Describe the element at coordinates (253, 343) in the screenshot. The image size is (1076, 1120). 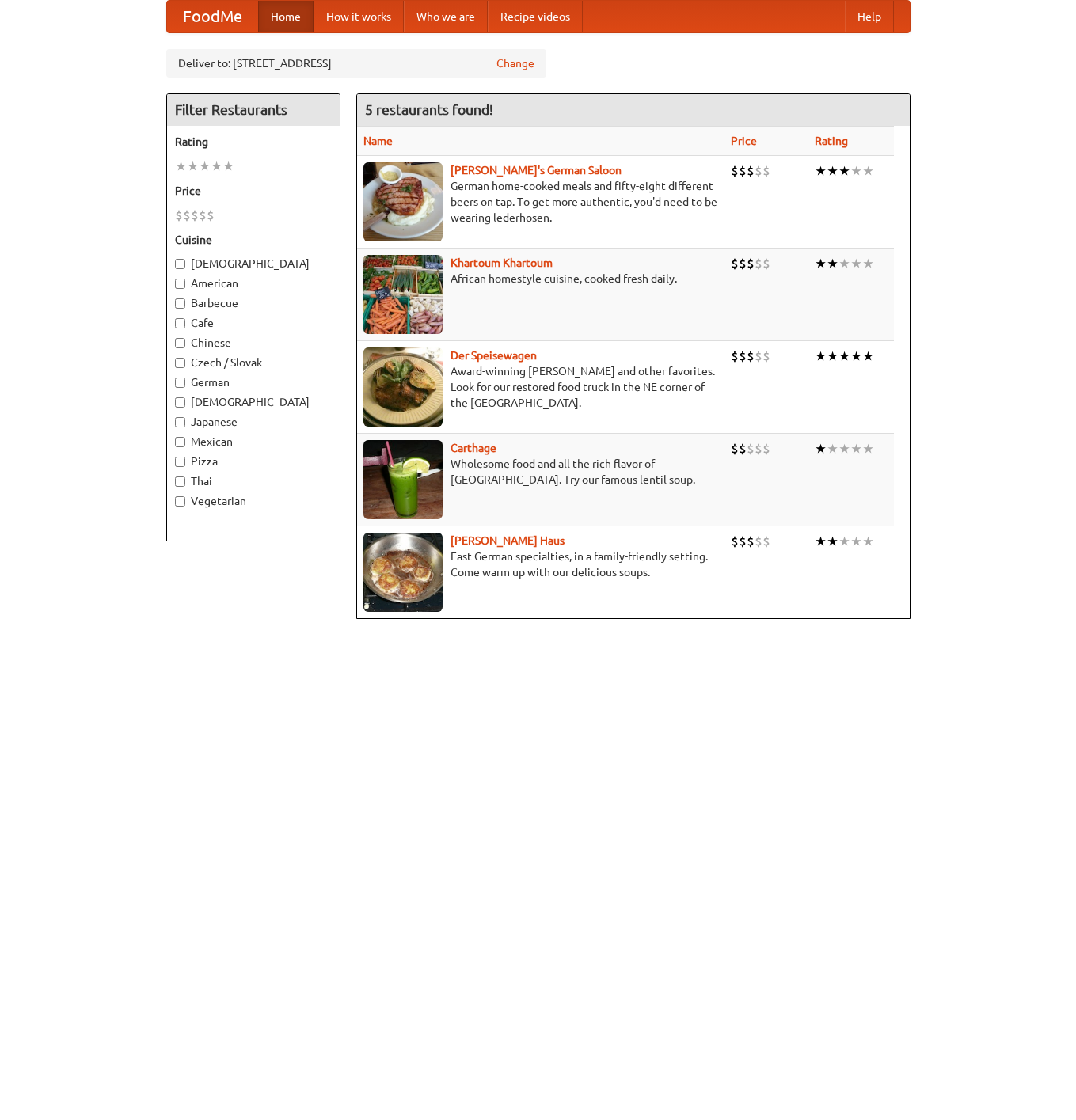
I see `label: Chinese` at that location.